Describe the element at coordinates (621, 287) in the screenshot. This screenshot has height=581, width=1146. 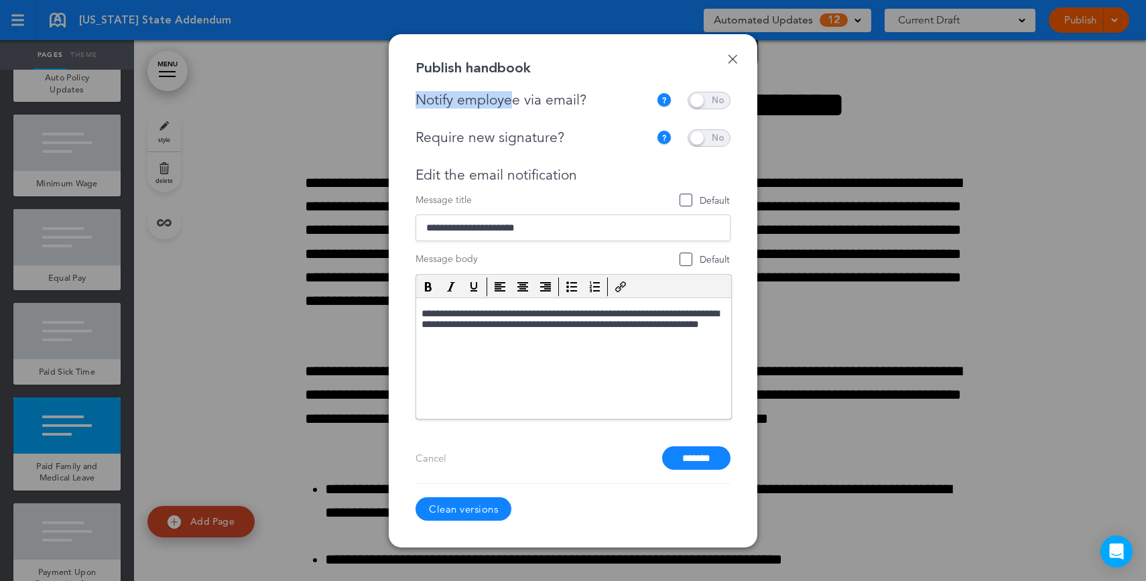
I see `div: Insert/edit link` at that location.